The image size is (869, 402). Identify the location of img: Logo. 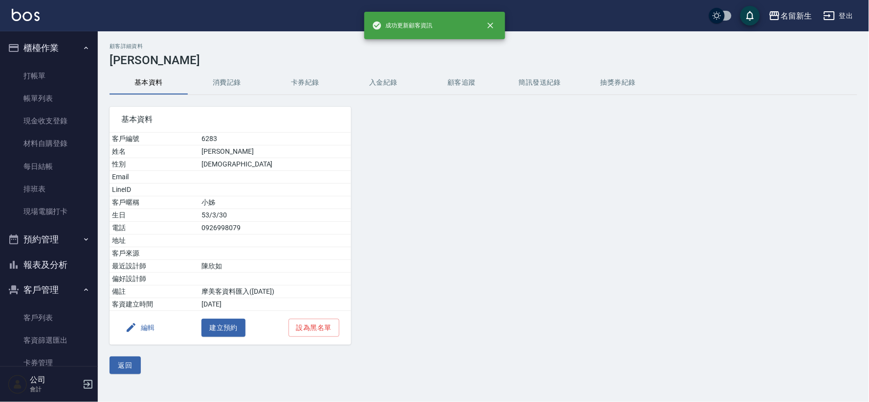
(25, 15).